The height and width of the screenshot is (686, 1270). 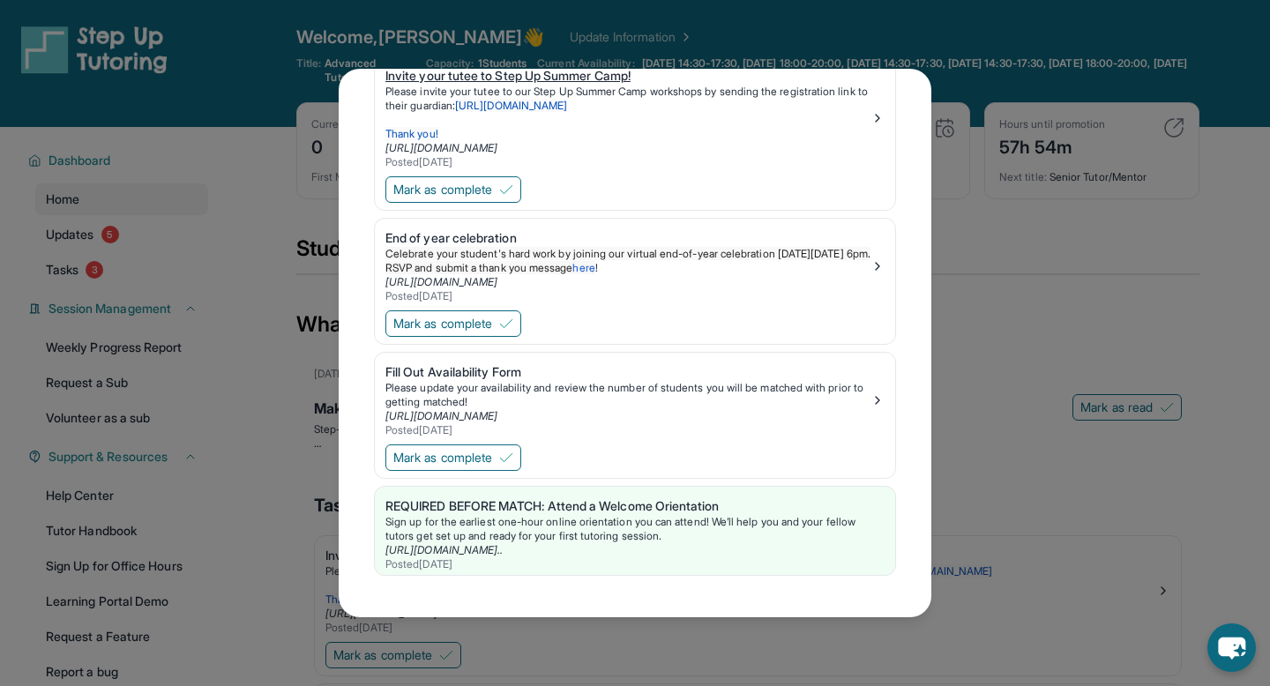 What do you see at coordinates (628, 76) in the screenshot?
I see `div: Invite your tutee to Step Up Summer Camp!` at bounding box center [628, 76].